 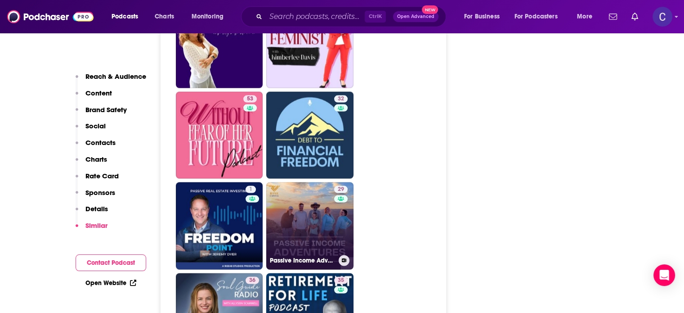 What do you see at coordinates (207, 17) in the screenshot?
I see `span: Monitoring` at bounding box center [207, 17].